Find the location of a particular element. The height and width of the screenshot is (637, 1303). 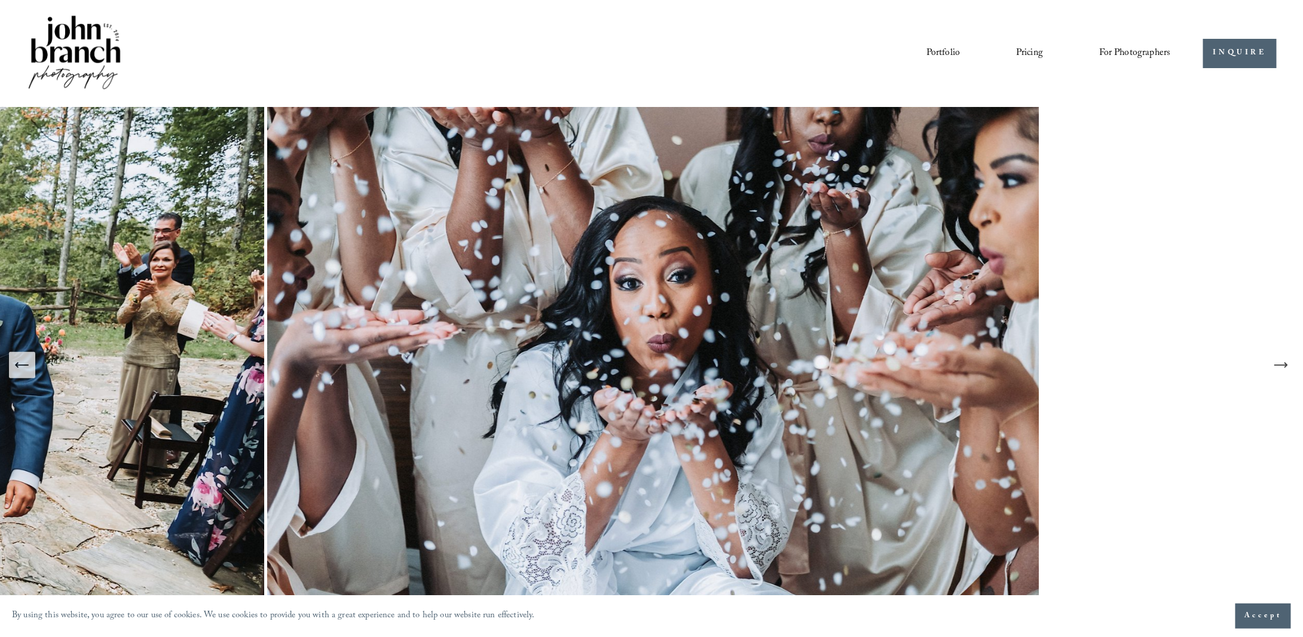

button: Next Slide is located at coordinates (1281, 365).